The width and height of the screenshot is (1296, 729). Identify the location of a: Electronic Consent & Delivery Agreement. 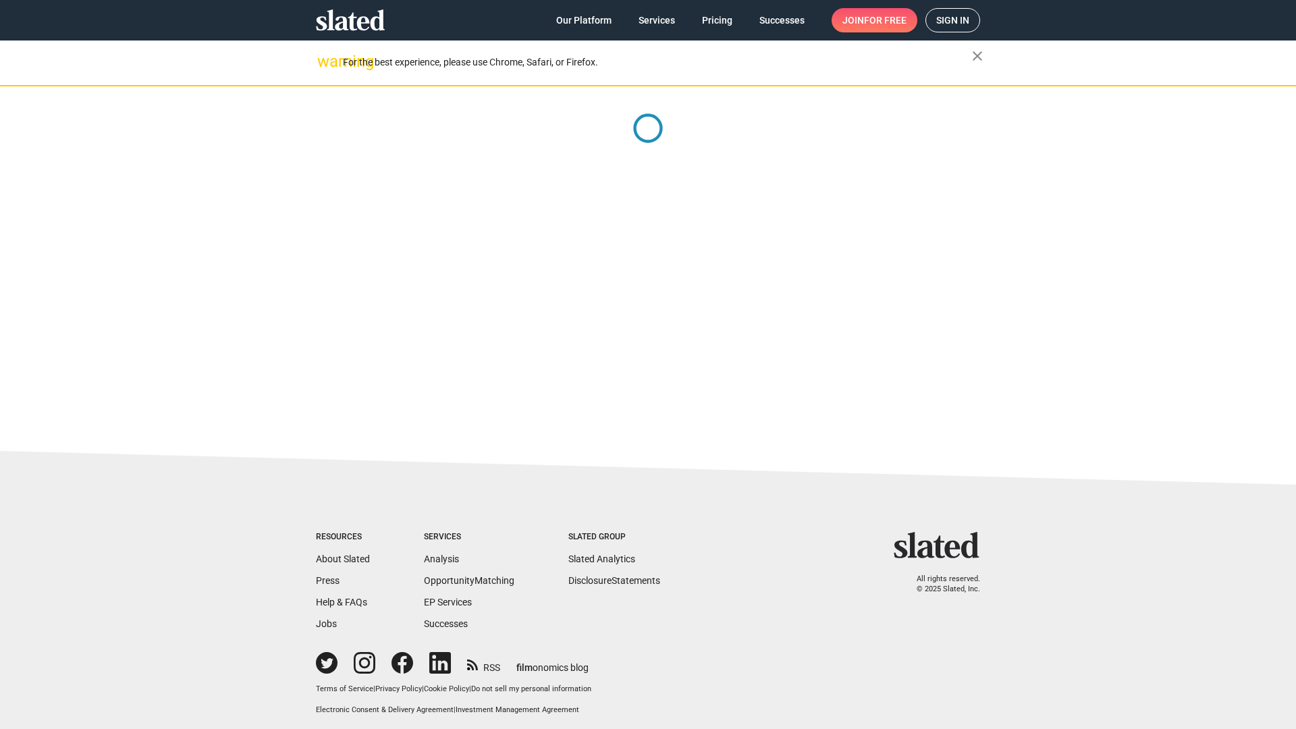
(385, 709).